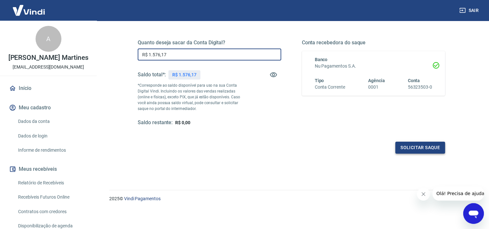 The width and height of the screenshot is (489, 229). I want to click on h6: Conta Corrente, so click(330, 87).